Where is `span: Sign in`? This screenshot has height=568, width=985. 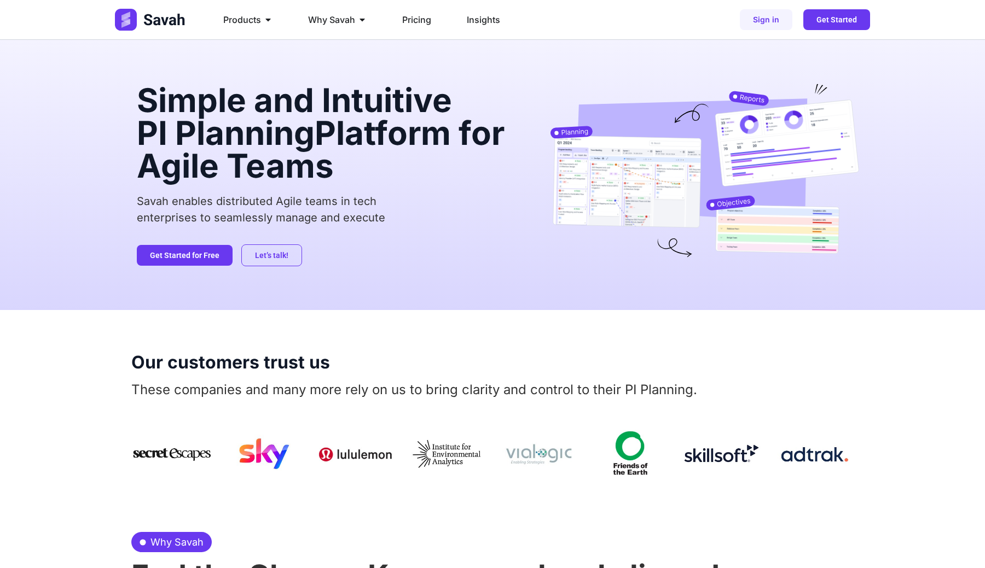 span: Sign in is located at coordinates (766, 20).